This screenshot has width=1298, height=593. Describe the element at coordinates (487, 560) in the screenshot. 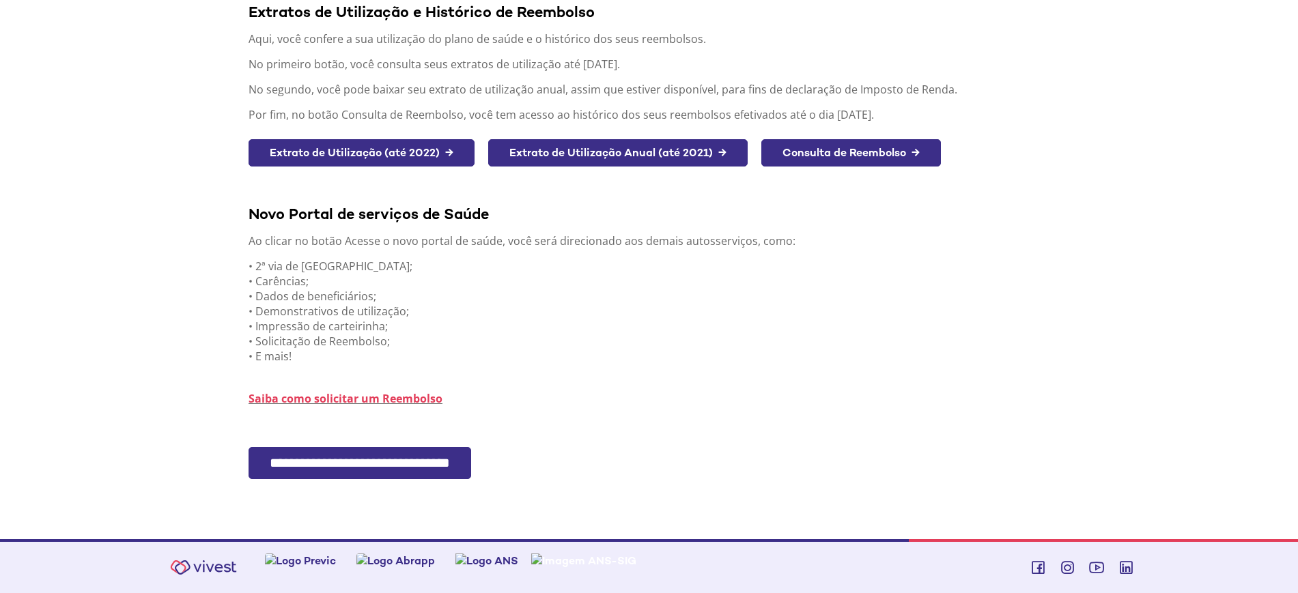

I see `img: Logo ANS` at that location.